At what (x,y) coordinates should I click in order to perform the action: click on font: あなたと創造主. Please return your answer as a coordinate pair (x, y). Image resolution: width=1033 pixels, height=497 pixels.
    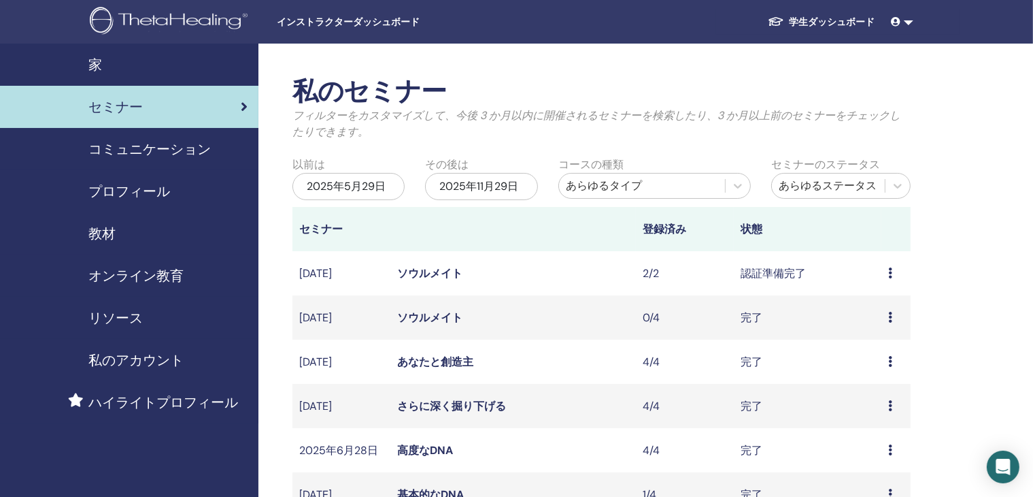
    Looking at the image, I should click on (435, 361).